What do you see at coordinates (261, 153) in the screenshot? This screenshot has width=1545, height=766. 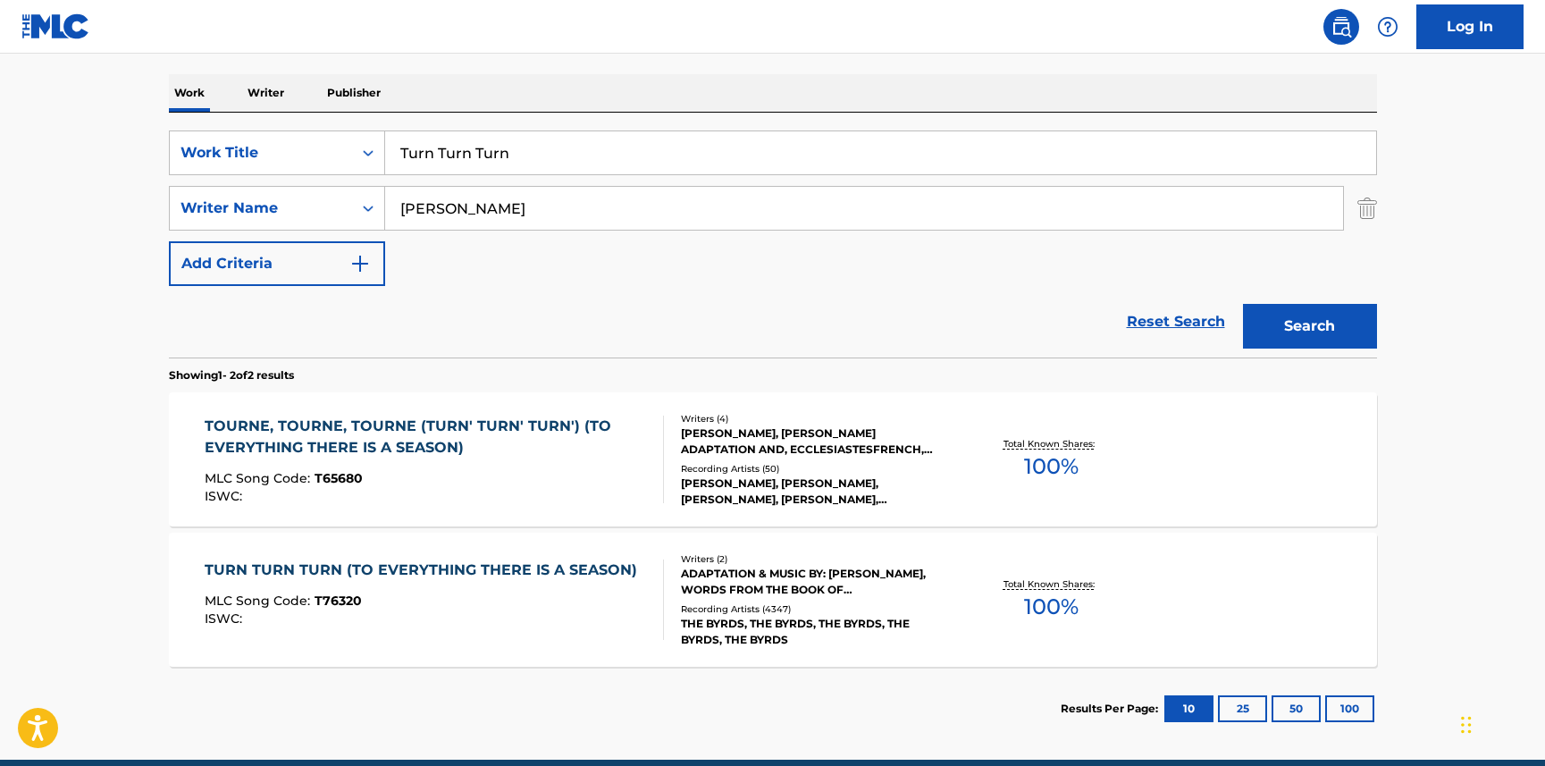 I see `div: Work Title` at bounding box center [261, 153].